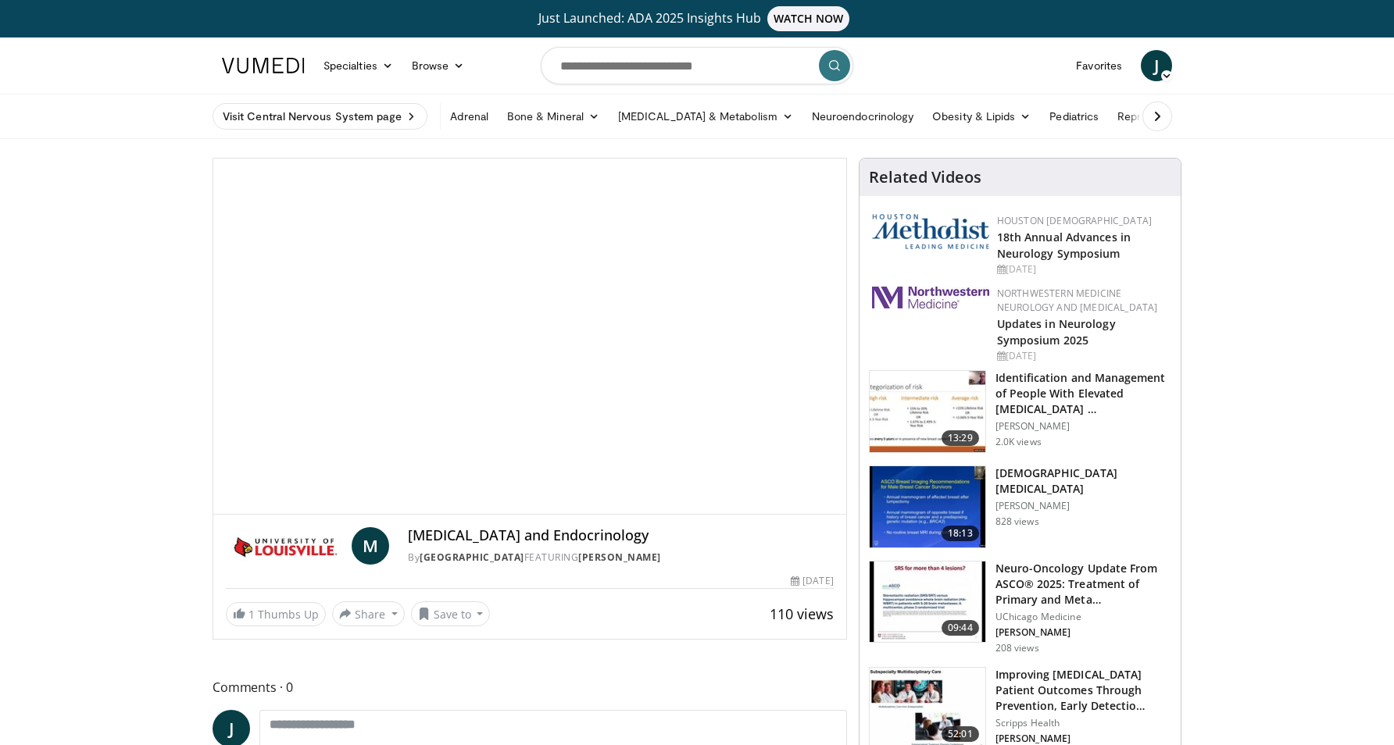  Describe the element at coordinates (1156, 66) in the screenshot. I see `a: J` at that location.